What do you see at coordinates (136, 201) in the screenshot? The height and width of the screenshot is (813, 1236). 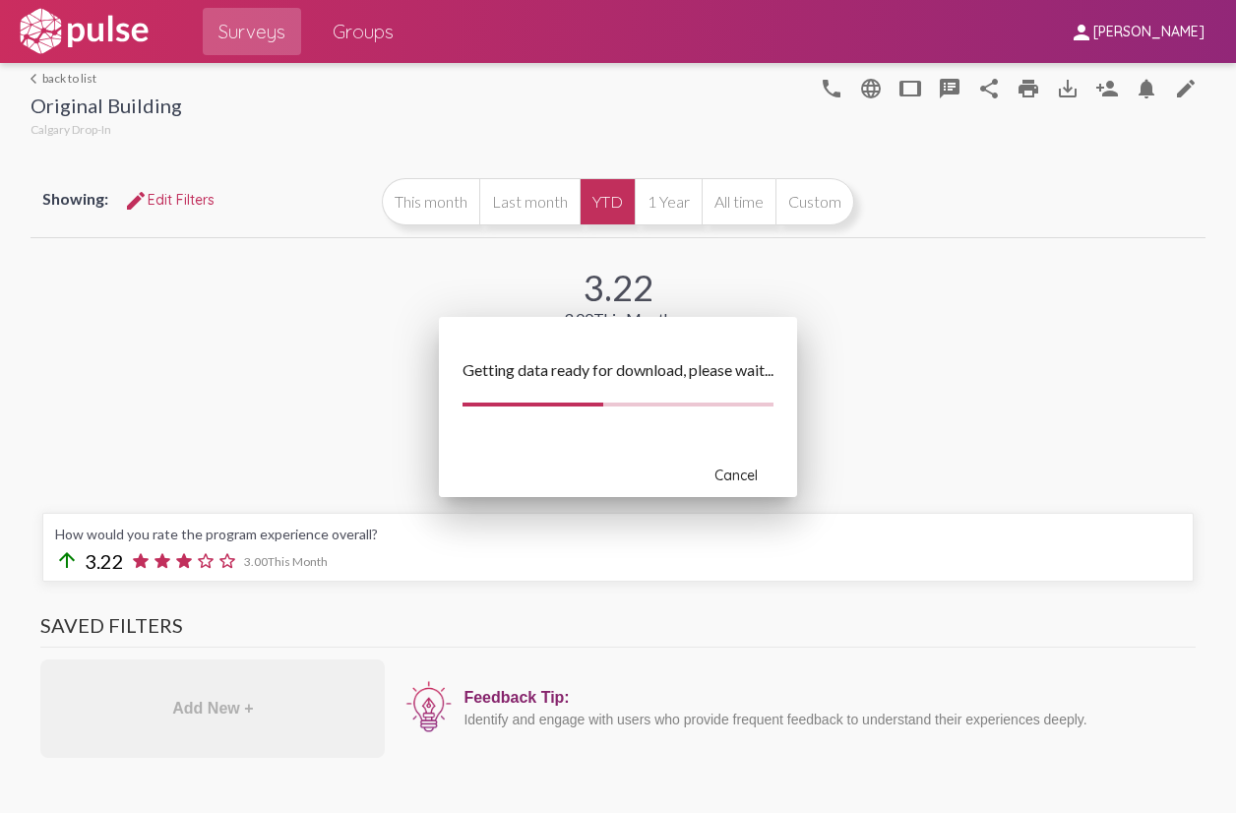 I see `mat-icon: Edit Filters` at bounding box center [136, 201].